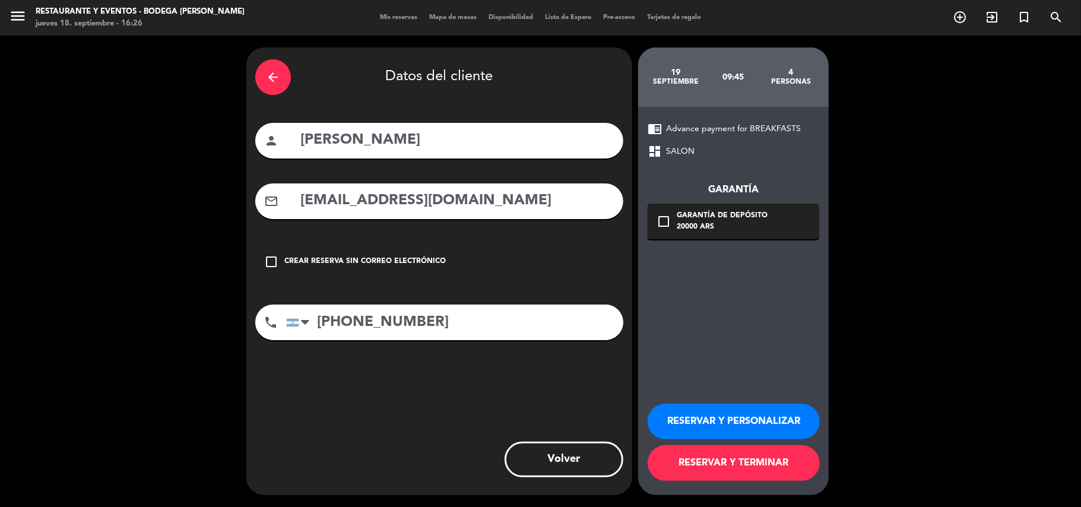 This screenshot has height=507, width=1081. What do you see at coordinates (18, 16) in the screenshot?
I see `i: menu` at bounding box center [18, 16].